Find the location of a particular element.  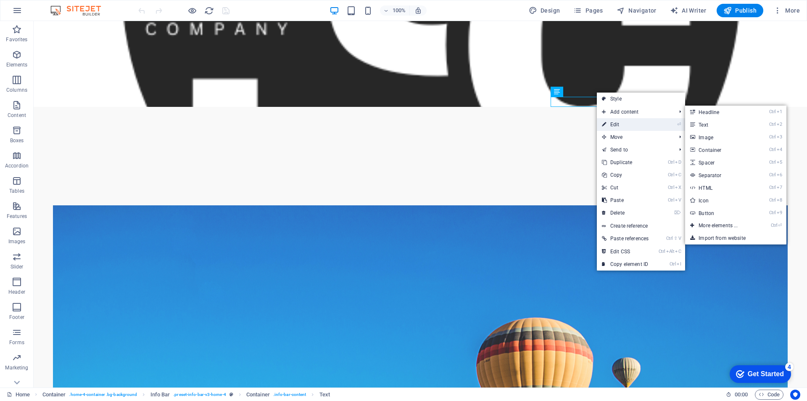

a: Ctrl7HTML is located at coordinates (720, 188).